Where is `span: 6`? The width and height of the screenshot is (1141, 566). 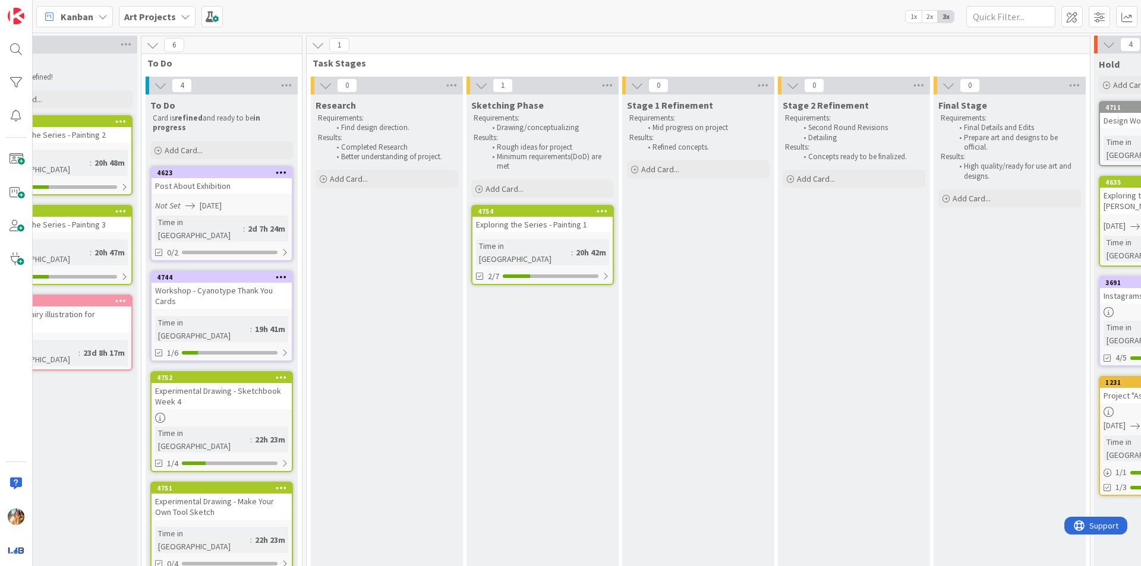
span: 6 is located at coordinates (174, 45).